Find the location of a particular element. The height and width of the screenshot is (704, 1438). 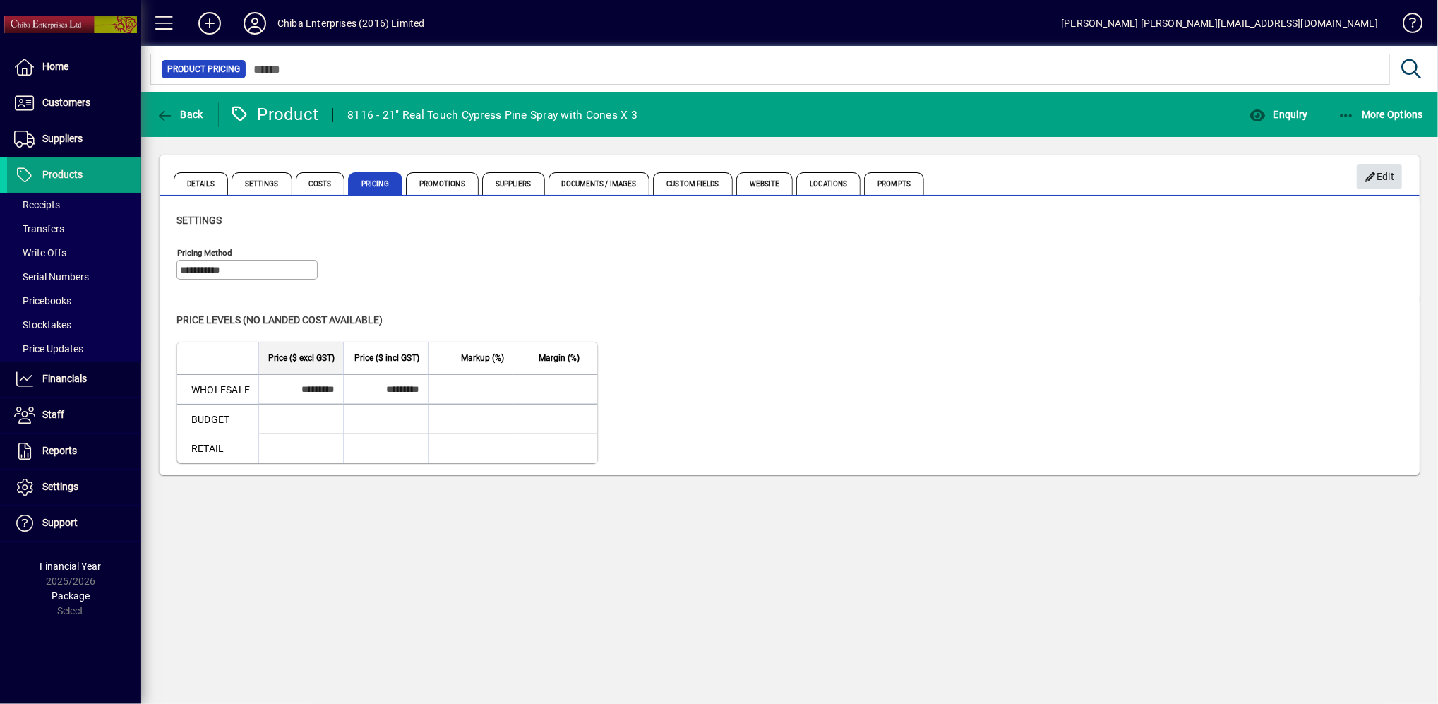

a: Reports is located at coordinates (74, 451).